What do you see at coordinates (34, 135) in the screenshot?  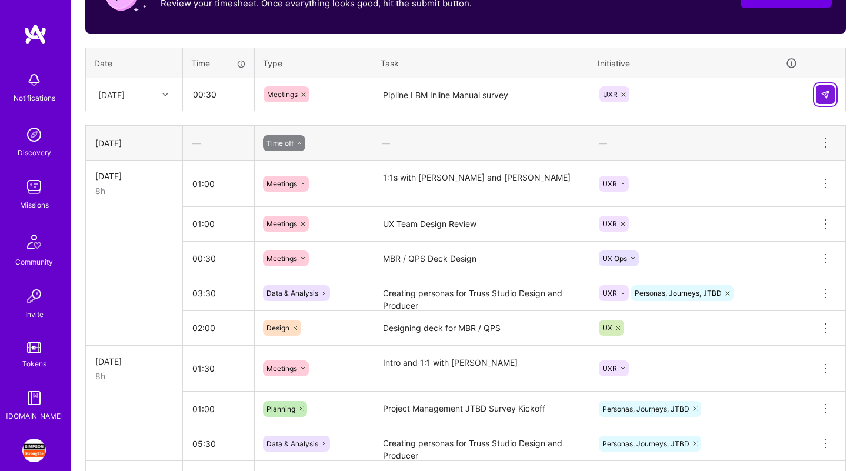 I see `img: discovery` at bounding box center [34, 135].